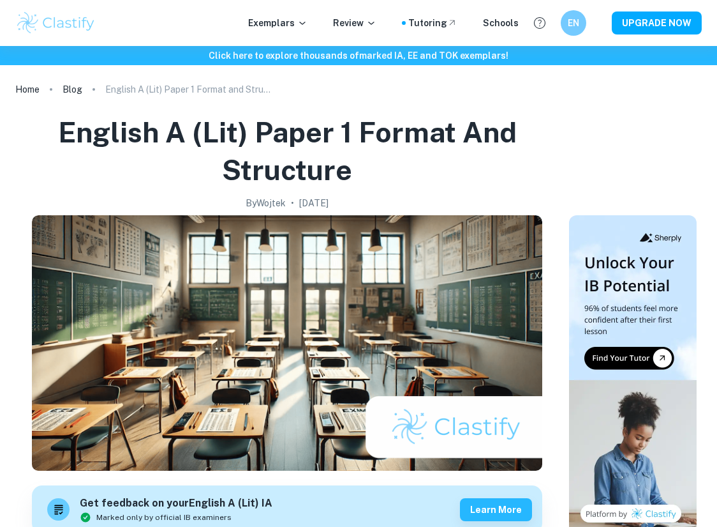 This screenshot has height=527, width=717. What do you see at coordinates (164, 517) in the screenshot?
I see `span: Marked only by official IB examiners` at bounding box center [164, 517].